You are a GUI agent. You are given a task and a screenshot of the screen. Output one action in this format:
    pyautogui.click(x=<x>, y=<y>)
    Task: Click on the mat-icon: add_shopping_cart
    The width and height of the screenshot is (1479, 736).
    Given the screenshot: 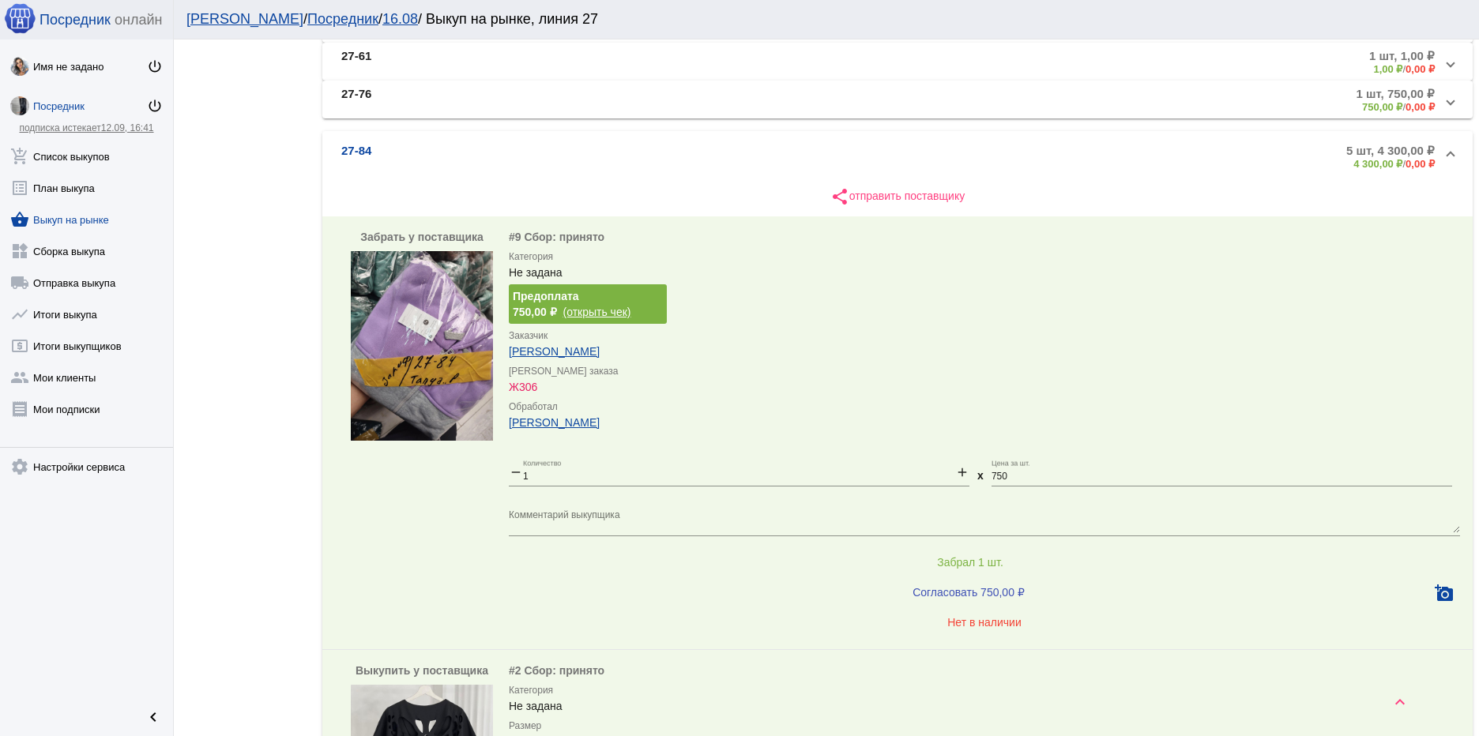 What is the action you would take?
    pyautogui.click(x=20, y=156)
    